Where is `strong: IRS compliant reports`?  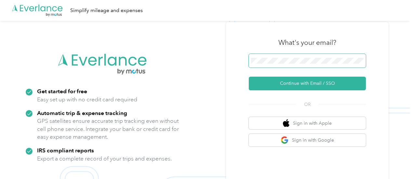 strong: IRS compliant reports is located at coordinates (65, 150).